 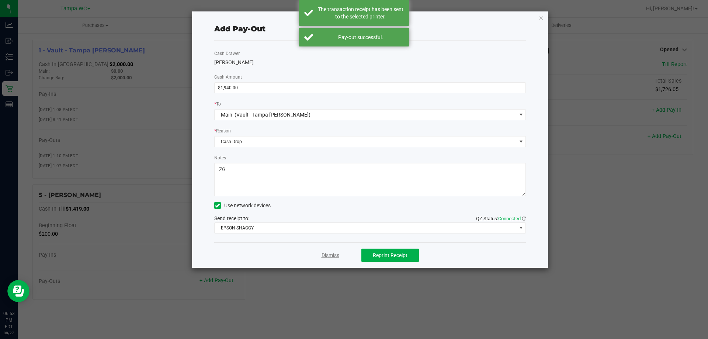 I want to click on span: Main, so click(x=226, y=115).